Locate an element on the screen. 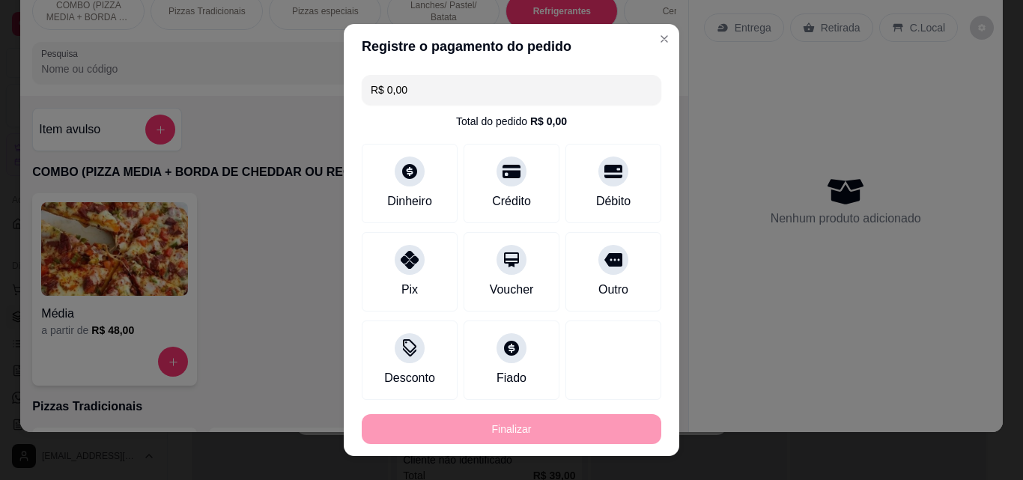  div: Total do pedido is located at coordinates (511, 121).